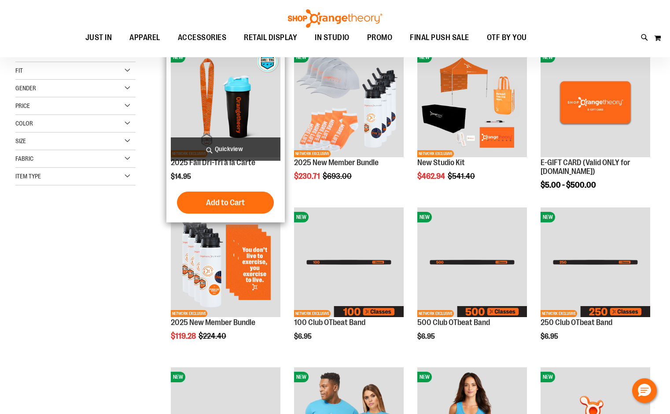 The height and width of the screenshot is (414, 670). I want to click on a: RETAIL DISPLAY, so click(270, 38).